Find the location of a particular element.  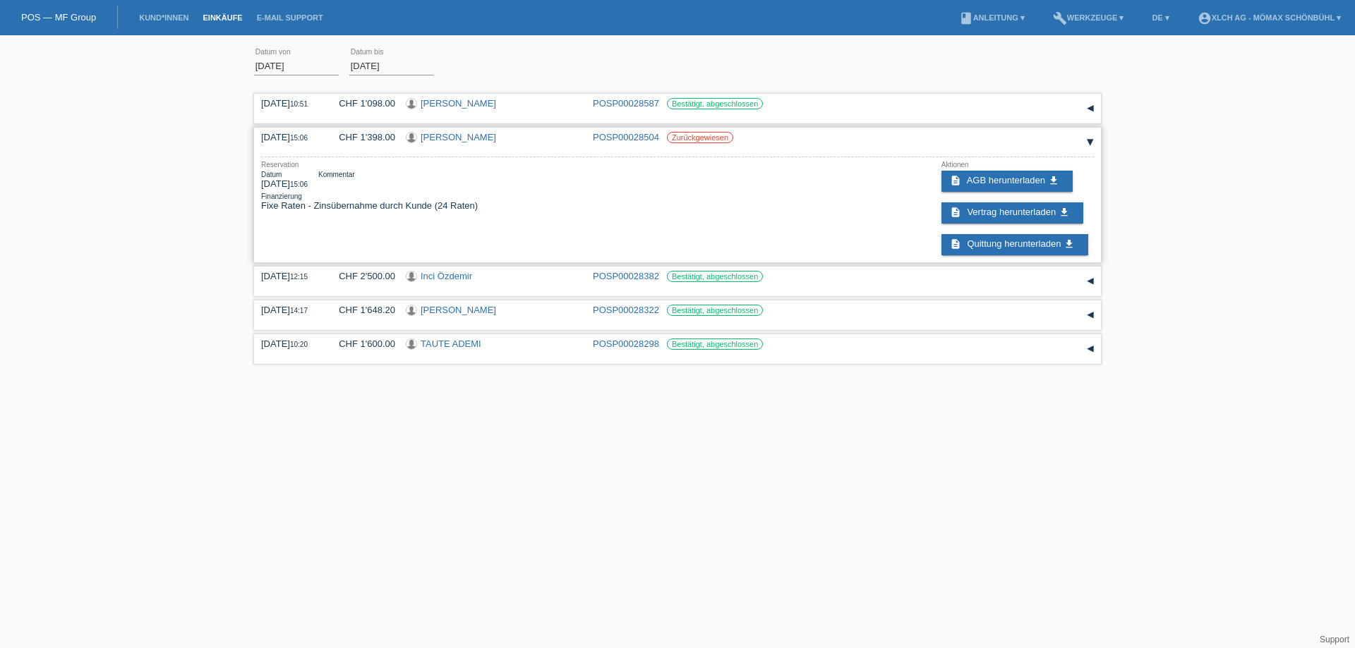

label: Zurückgewiesen is located at coordinates (700, 138).